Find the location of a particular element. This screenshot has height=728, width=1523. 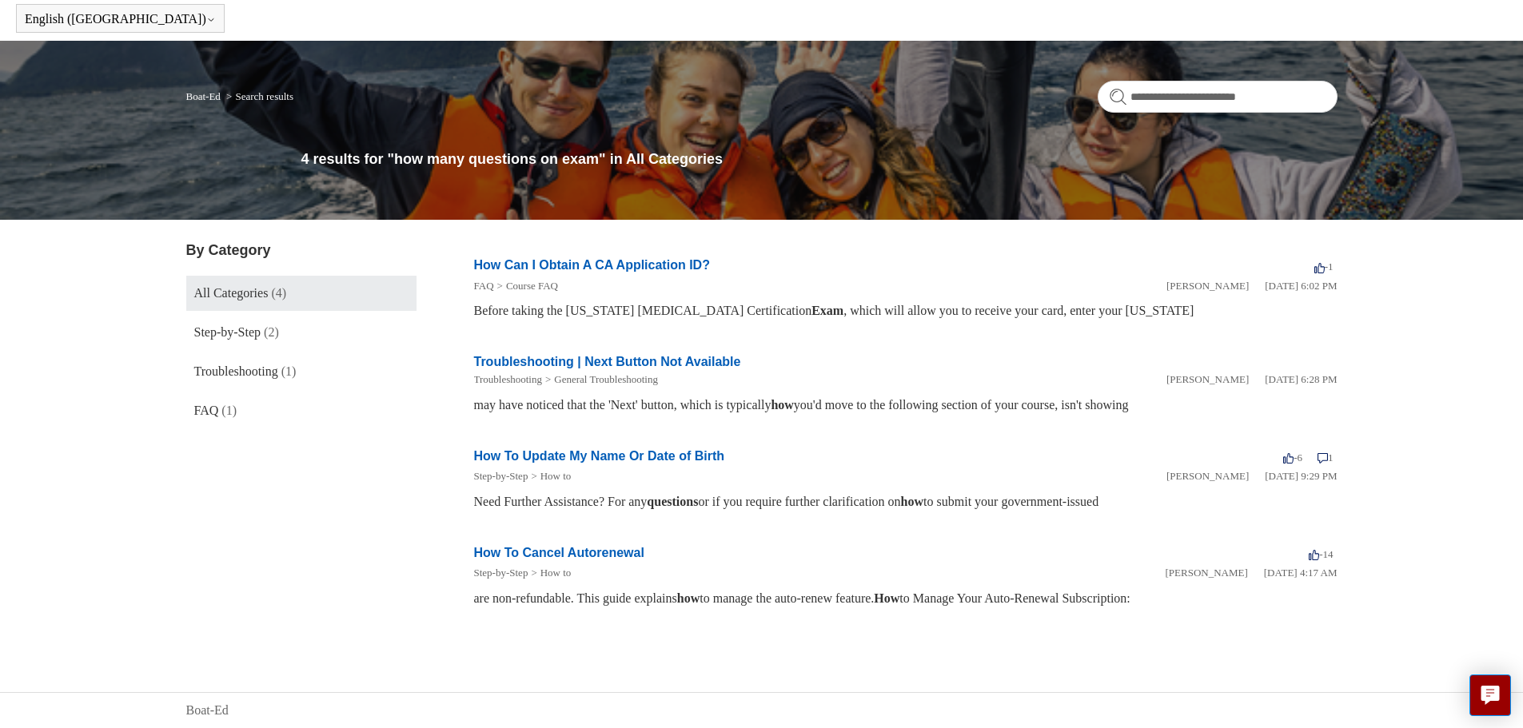

span: (4) is located at coordinates (278, 293).